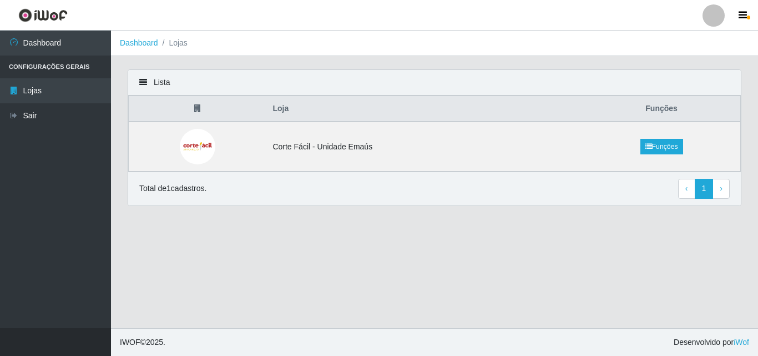 Image resolution: width=758 pixels, height=356 pixels. Describe the element at coordinates (705, 189) in the screenshot. I see `a: 1` at that location.